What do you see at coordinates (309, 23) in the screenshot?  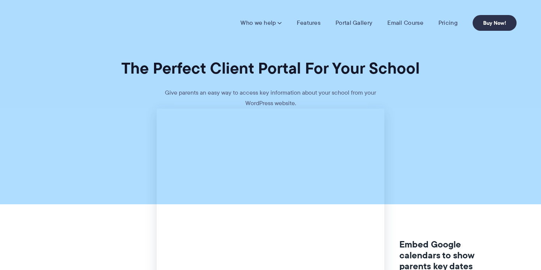 I see `a: Features` at bounding box center [309, 23].